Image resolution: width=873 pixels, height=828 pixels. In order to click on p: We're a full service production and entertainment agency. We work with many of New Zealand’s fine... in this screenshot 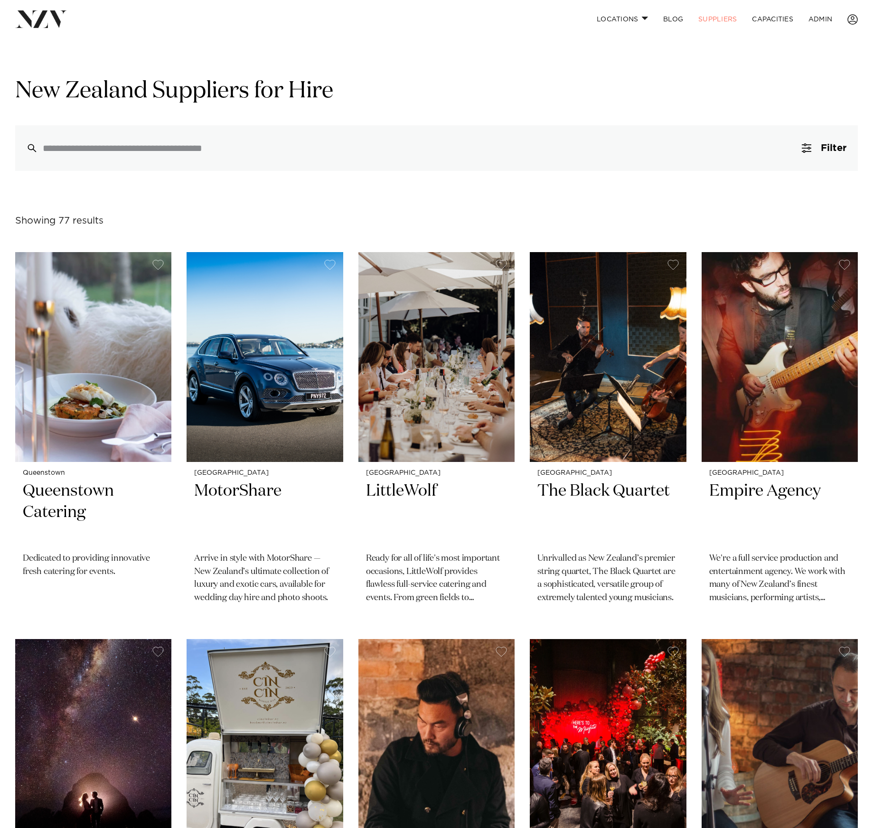, I will do `click(779, 579)`.